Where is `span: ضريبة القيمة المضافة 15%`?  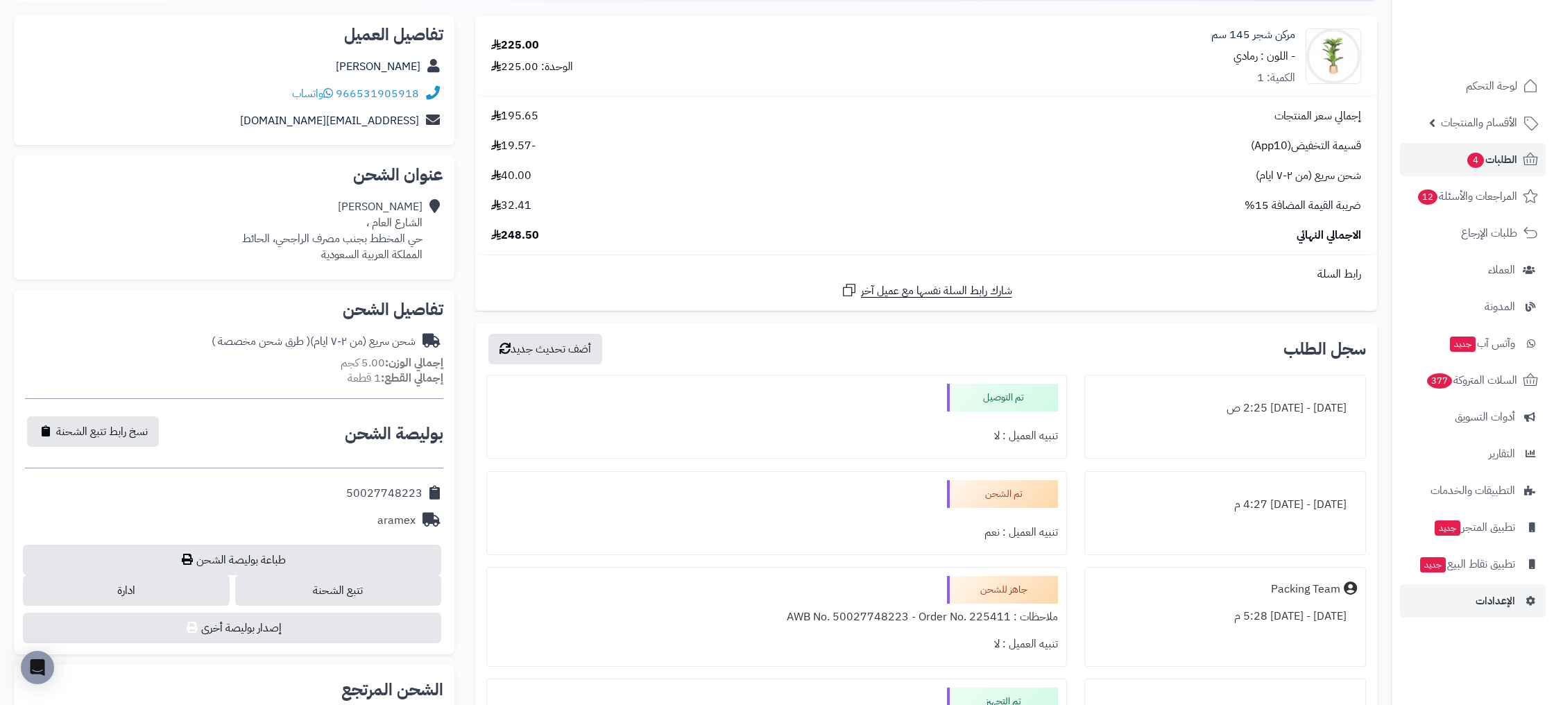
span: ضريبة القيمة المضافة 15% is located at coordinates (1303, 205).